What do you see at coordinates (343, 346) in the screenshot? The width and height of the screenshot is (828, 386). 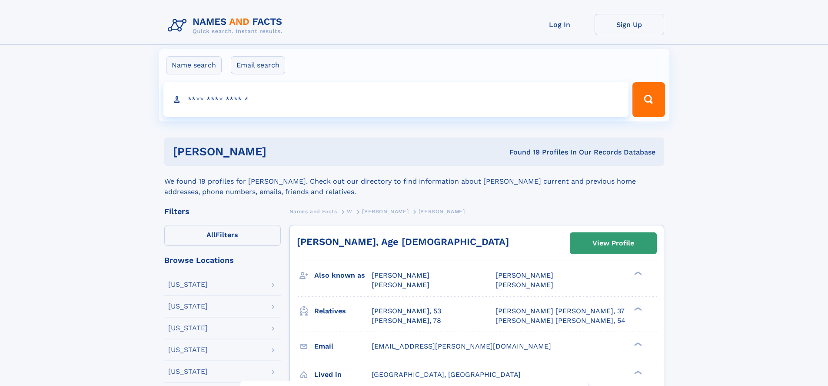 I see `h3: Email` at bounding box center [343, 346].